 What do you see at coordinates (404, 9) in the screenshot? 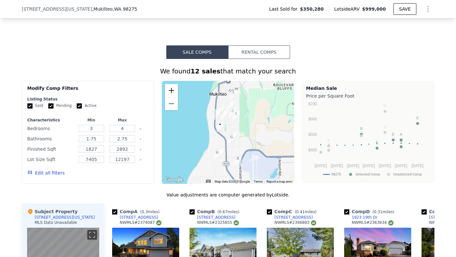
I see `button: SAVE` at bounding box center [404, 9].